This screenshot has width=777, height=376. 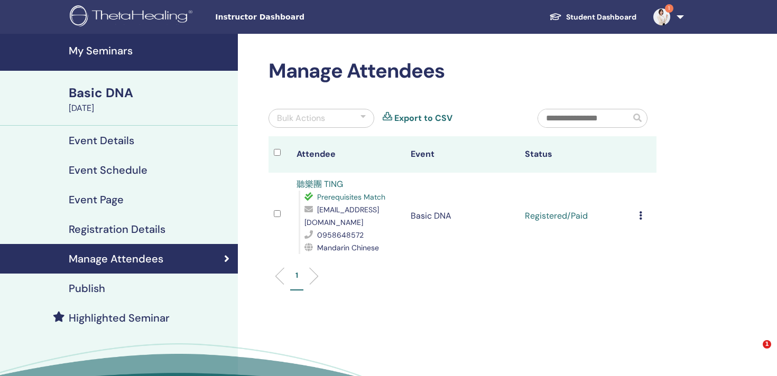 What do you see at coordinates (301, 118) in the screenshot?
I see `div: Bulk Actions` at bounding box center [301, 118].